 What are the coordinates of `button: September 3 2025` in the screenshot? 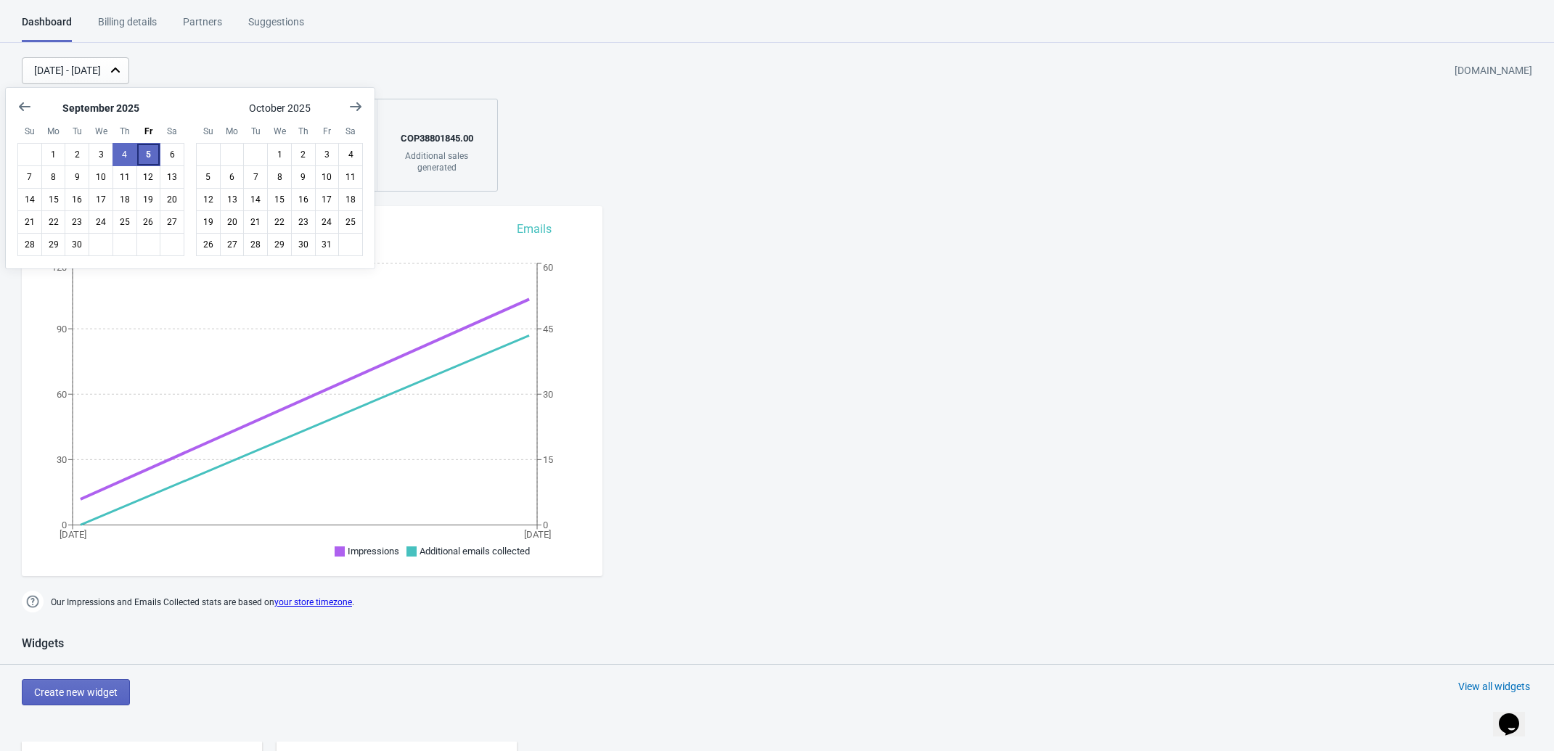 It's located at (101, 155).